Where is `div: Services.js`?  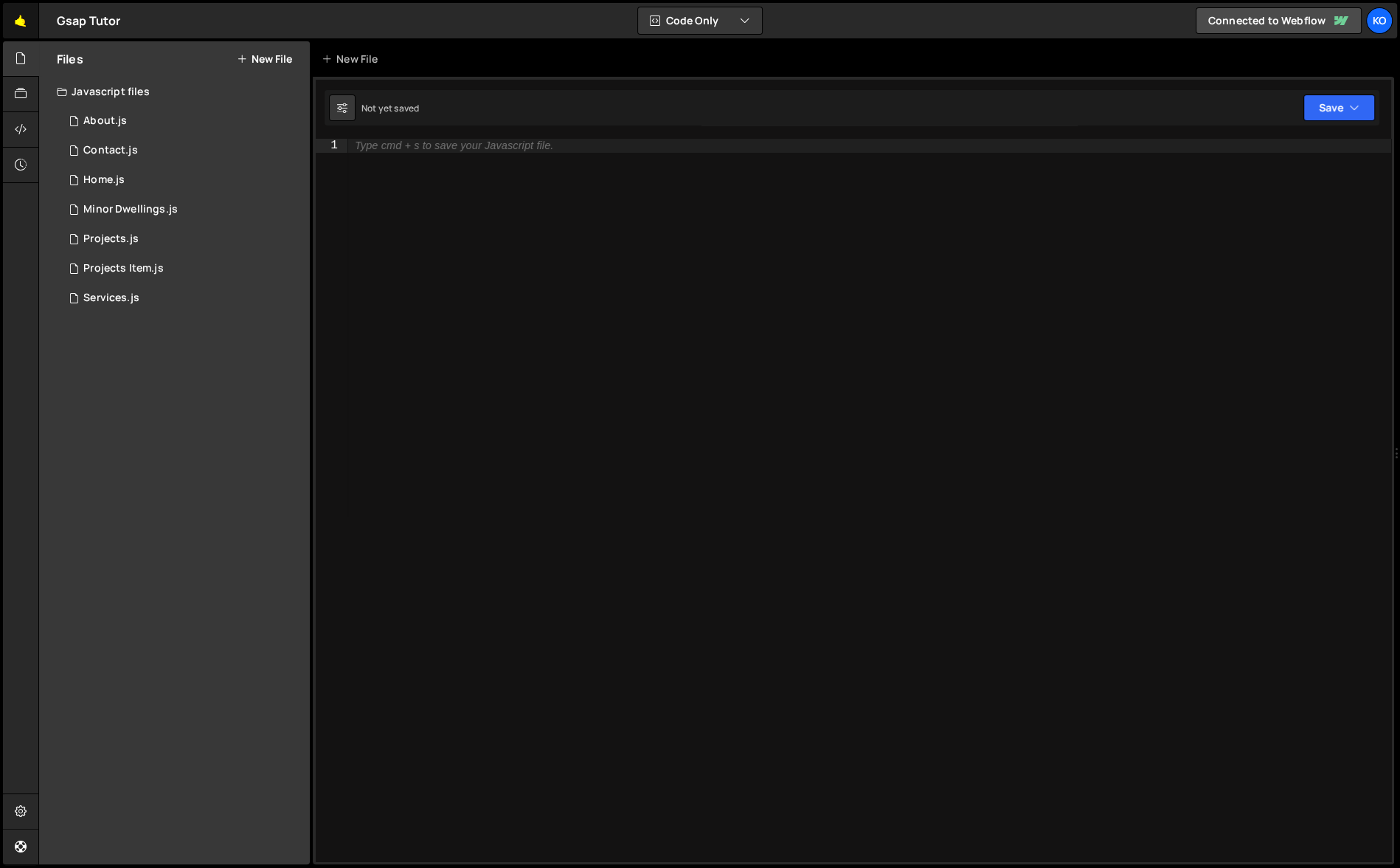
div: Services.js is located at coordinates (111, 298).